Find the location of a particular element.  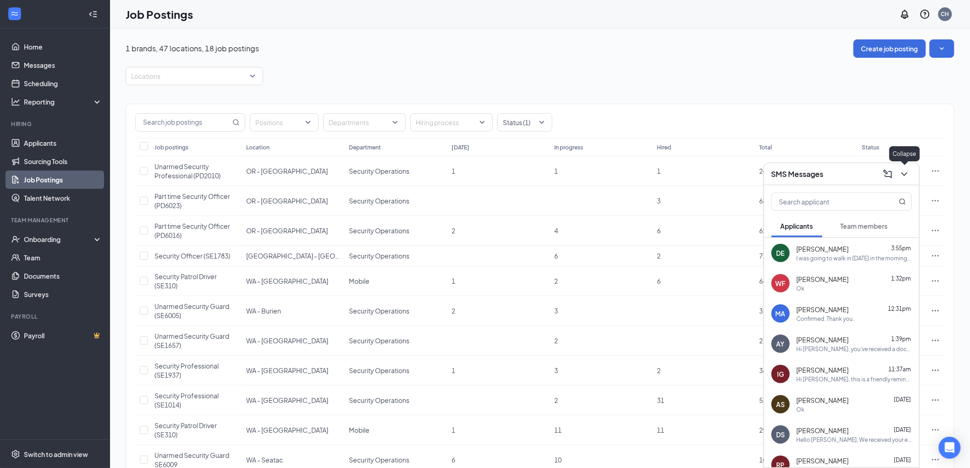

span: 511 is located at coordinates (765, 400).